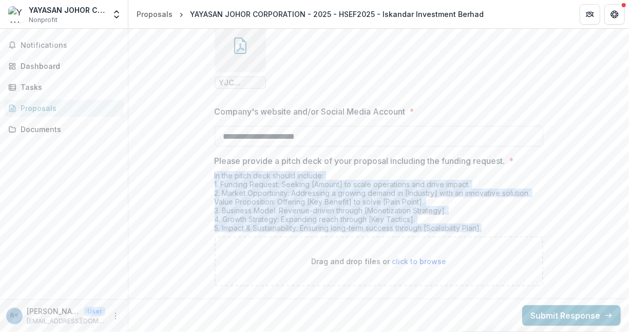  Describe the element at coordinates (64, 66) in the screenshot. I see `a: Dashboard` at that location.